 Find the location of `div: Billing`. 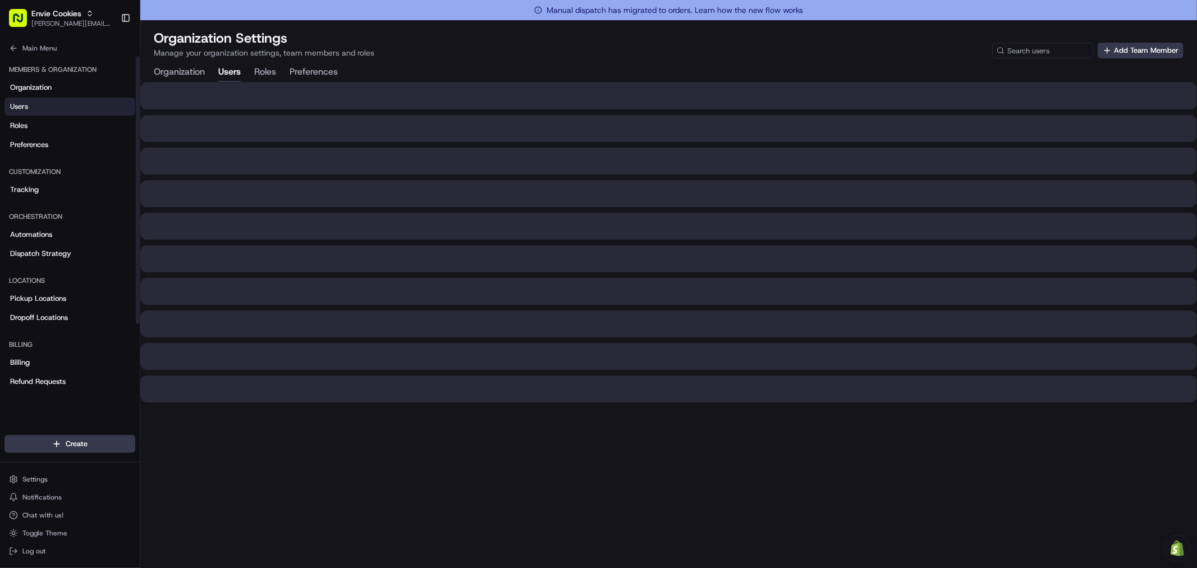

div: Billing is located at coordinates (70, 345).